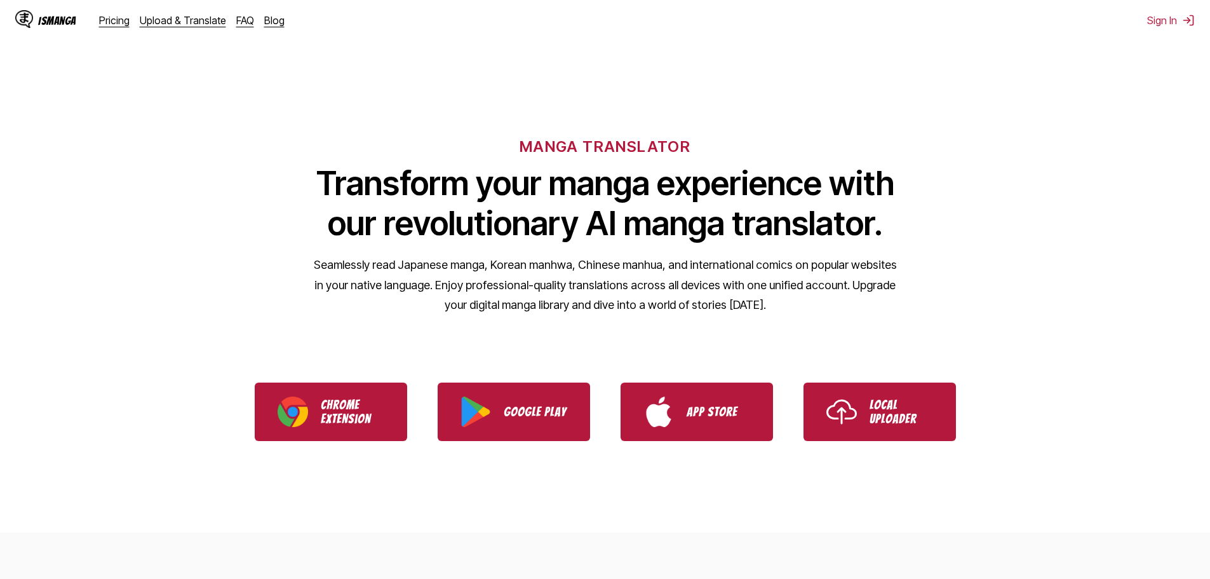 The image size is (1210, 579). What do you see at coordinates (605, 285) in the screenshot?
I see `p: Seamlessly read Japanese manga, Korean manhwa, Chinese manhua, and international comics on popula...` at bounding box center [605, 285].